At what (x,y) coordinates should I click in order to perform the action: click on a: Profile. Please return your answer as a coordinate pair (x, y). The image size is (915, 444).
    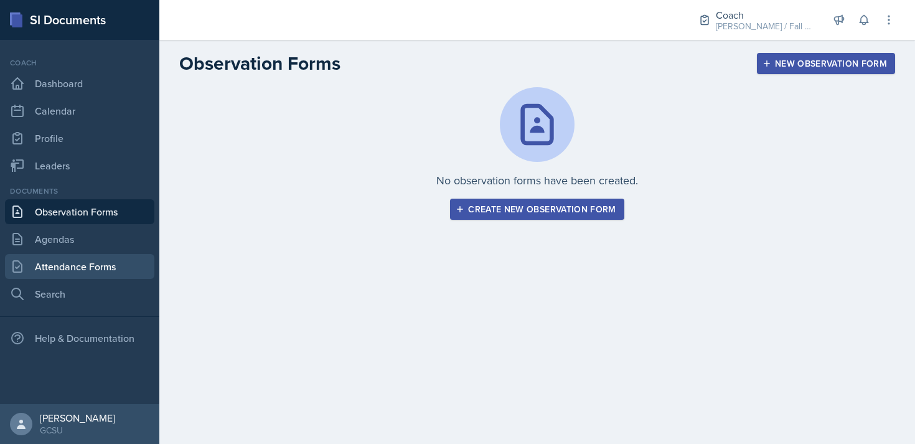
    Looking at the image, I should click on (80, 138).